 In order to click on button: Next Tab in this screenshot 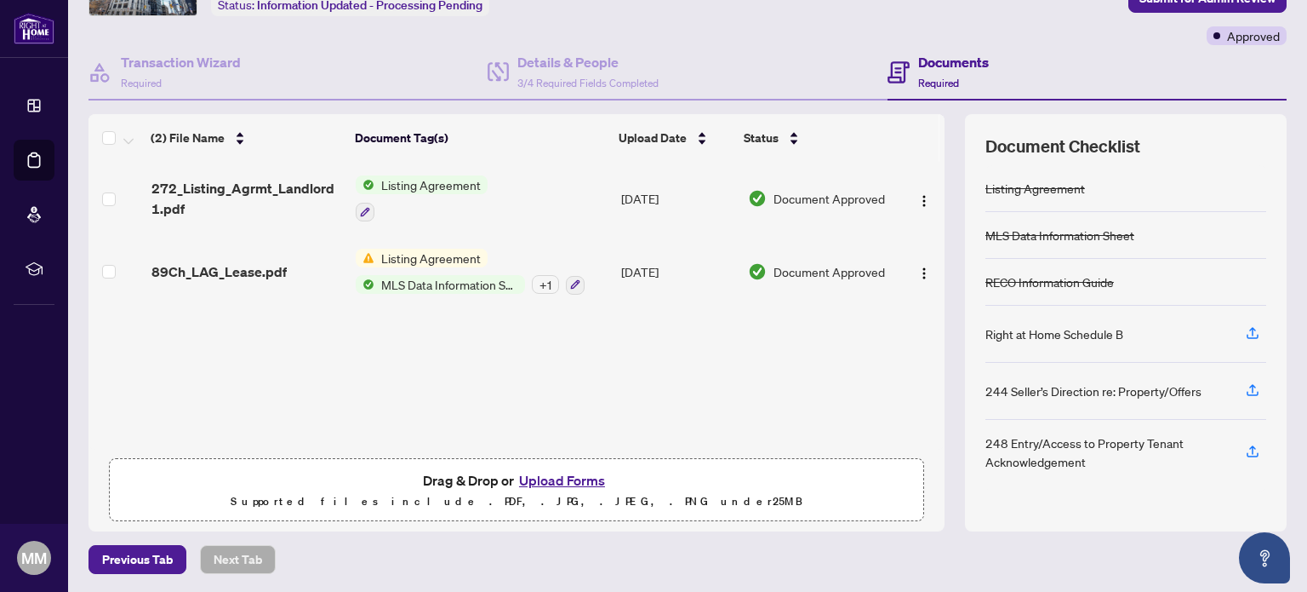, I will do `click(237, 559)`.